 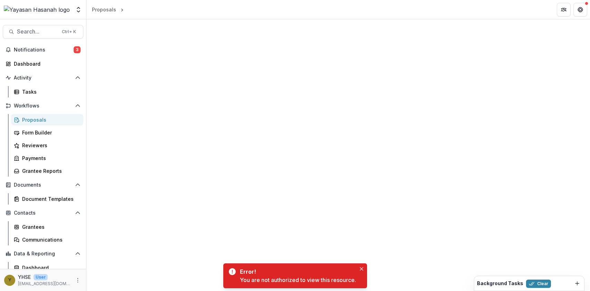 What do you see at coordinates (50, 158) in the screenshot?
I see `div: Payments` at bounding box center [50, 158].